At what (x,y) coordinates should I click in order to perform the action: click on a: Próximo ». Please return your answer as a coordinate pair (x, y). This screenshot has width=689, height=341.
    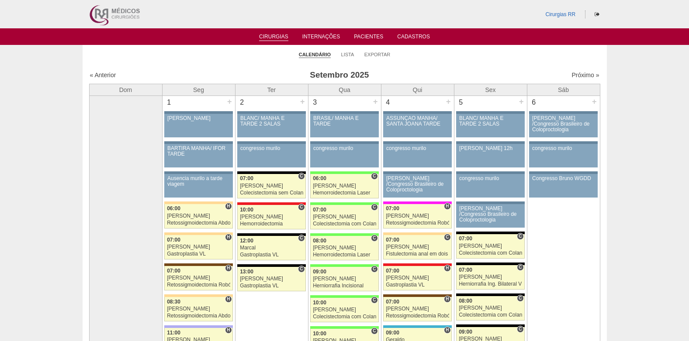
    Looking at the image, I should click on (585, 75).